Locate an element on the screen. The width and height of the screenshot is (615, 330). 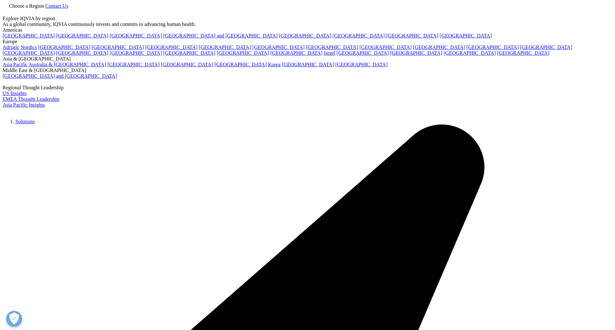
div: Europe is located at coordinates (307, 42).